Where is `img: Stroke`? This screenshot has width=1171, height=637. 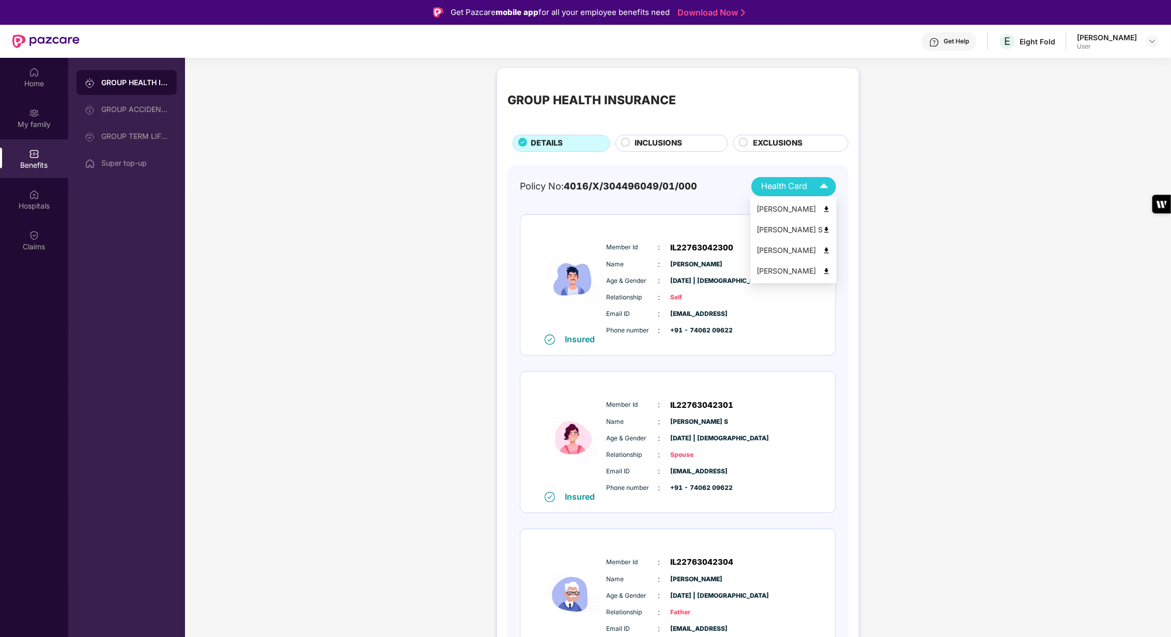
img: Stroke is located at coordinates (743, 12).